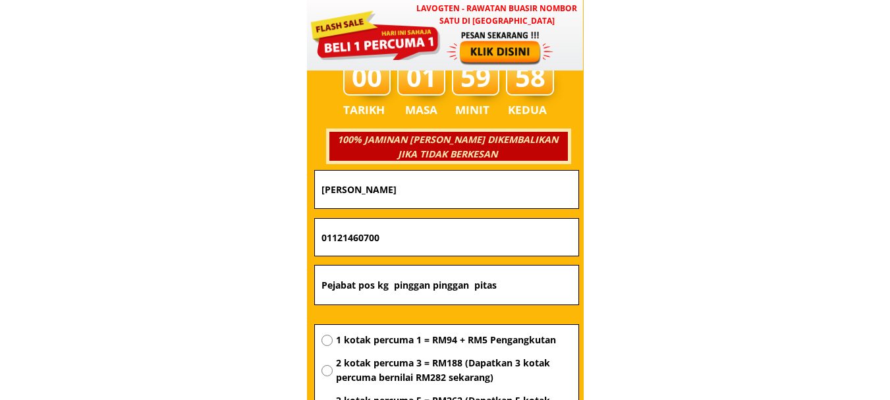  What do you see at coordinates (447, 285) in the screenshot?
I see `input: Alamat (Wilayah, Bandar, Wad/Komune,...)` at bounding box center [447, 285].